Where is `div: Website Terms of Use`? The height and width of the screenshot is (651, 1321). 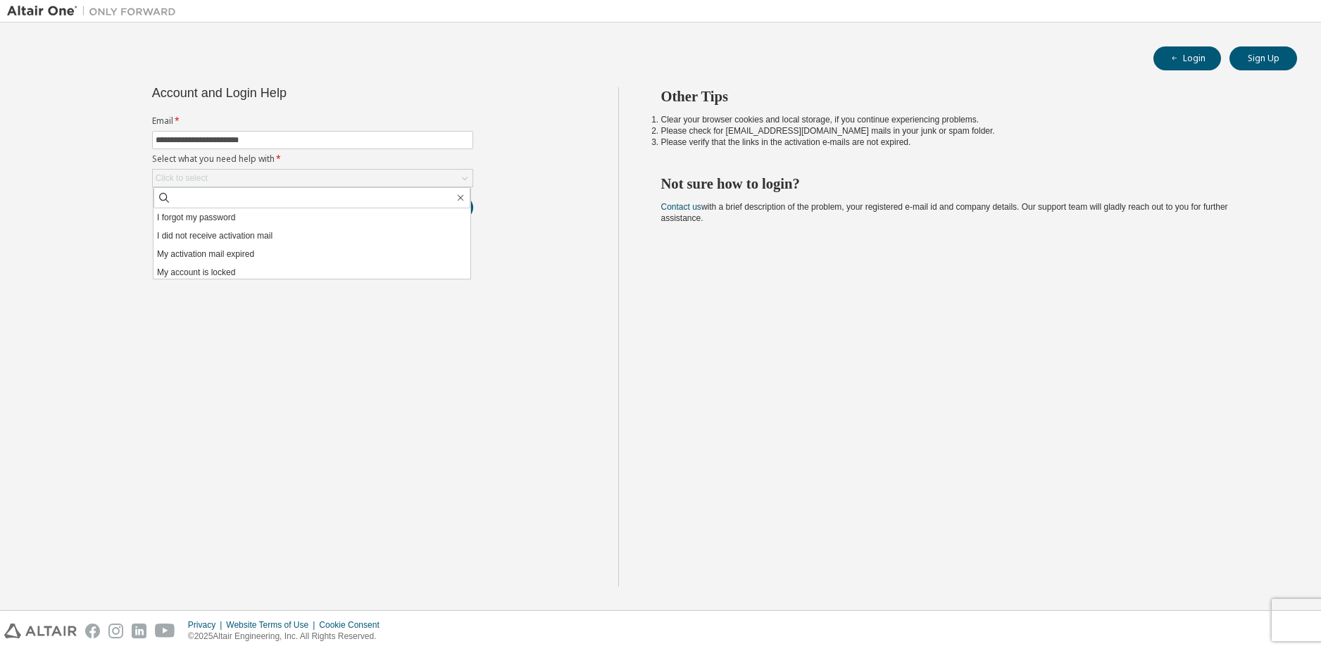
div: Website Terms of Use is located at coordinates (272, 625).